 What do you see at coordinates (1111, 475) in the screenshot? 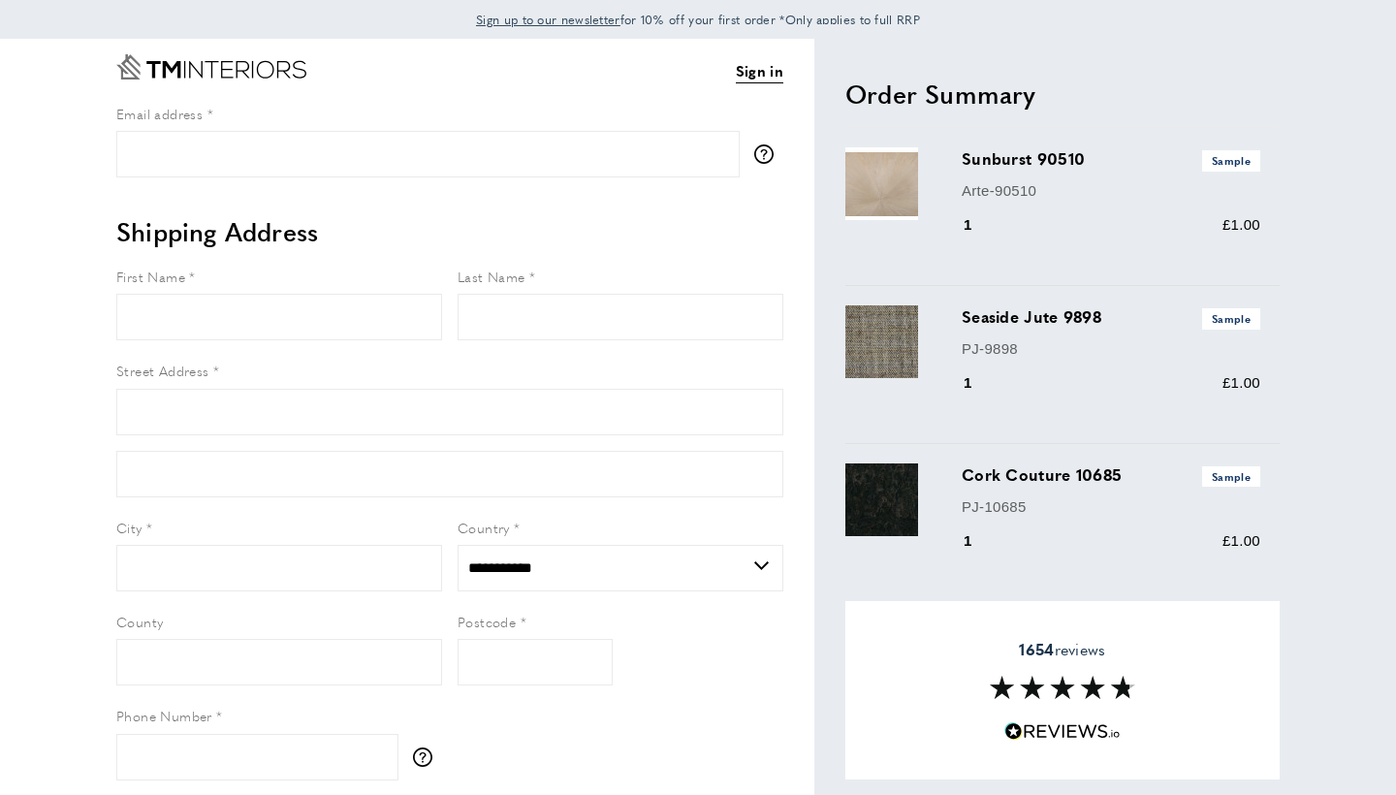
I see `h3: Cork Couture 10685` at bounding box center [1111, 475].